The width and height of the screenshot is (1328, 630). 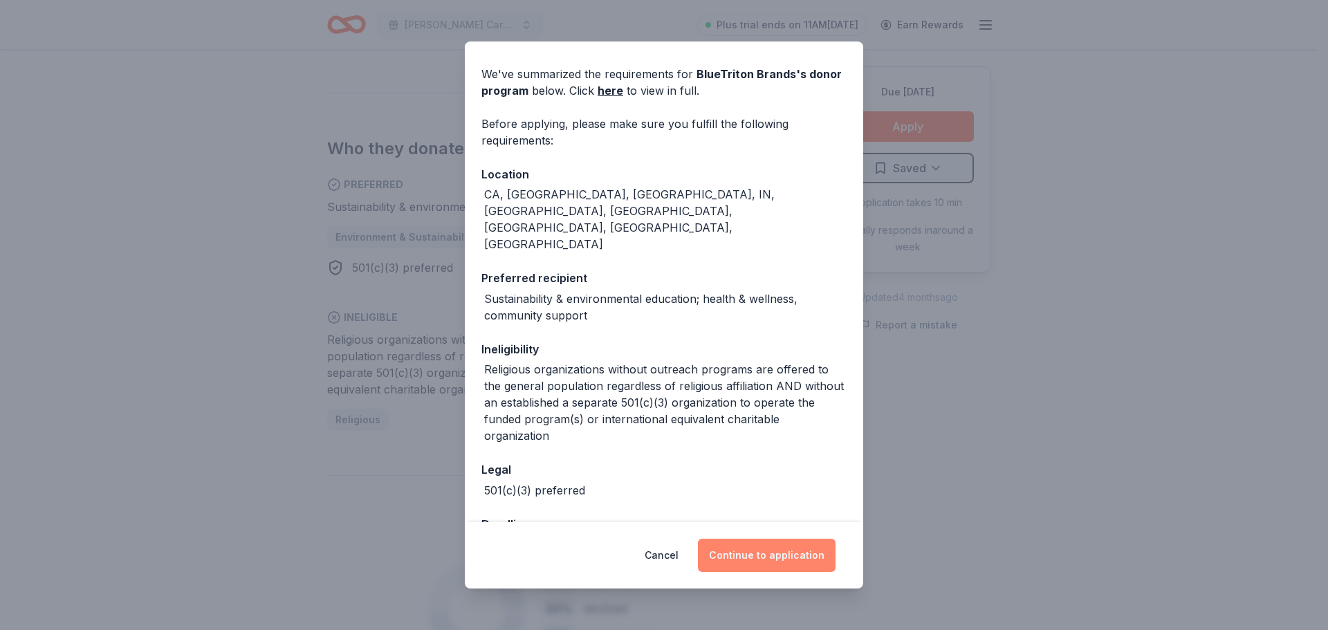 I want to click on a: here, so click(x=610, y=91).